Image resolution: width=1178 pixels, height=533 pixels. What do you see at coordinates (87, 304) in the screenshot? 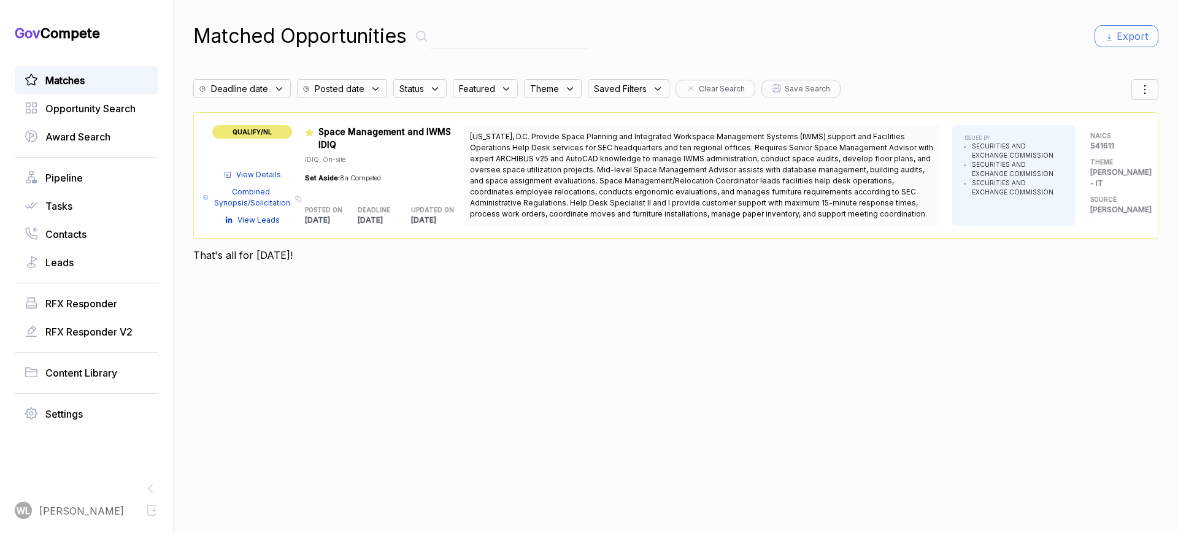
I see `a: RFX Responder` at bounding box center [87, 304].